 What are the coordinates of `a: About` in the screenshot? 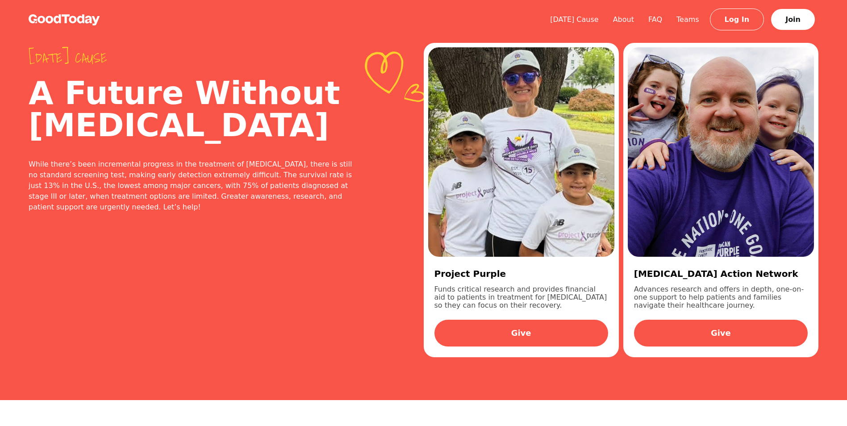 It's located at (623, 19).